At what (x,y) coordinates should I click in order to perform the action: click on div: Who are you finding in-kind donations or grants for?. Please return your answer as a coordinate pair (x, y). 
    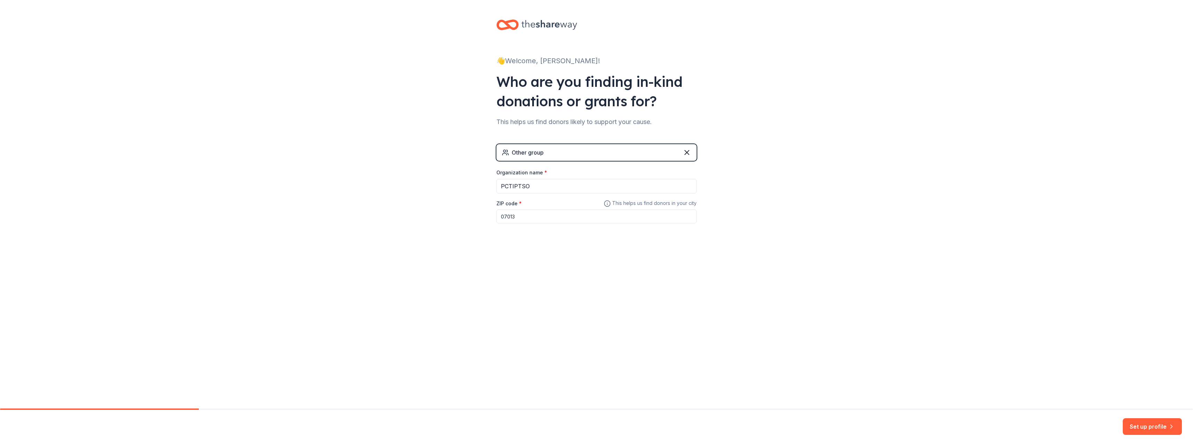
    Looking at the image, I should click on (596, 91).